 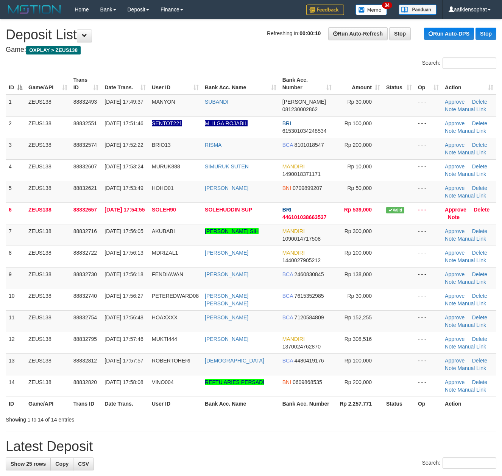 I want to click on td: 10, so click(x=16, y=299).